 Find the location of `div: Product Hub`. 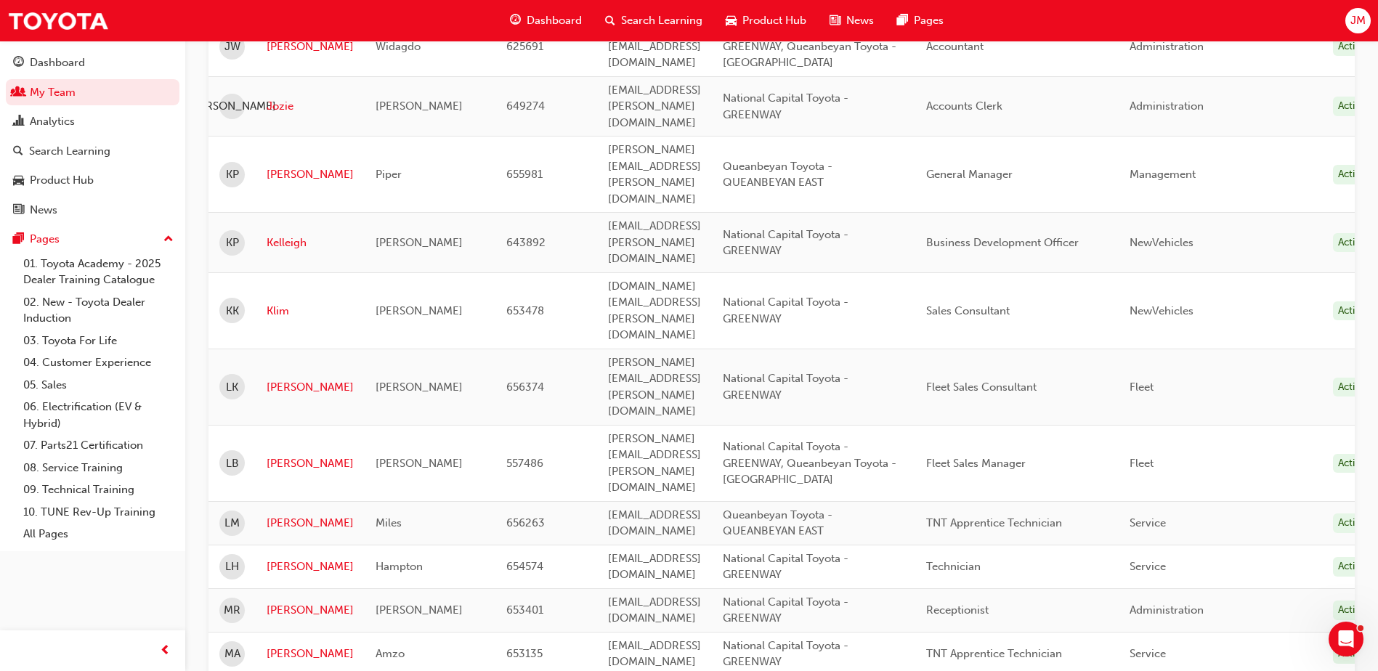

div: Product Hub is located at coordinates (62, 180).